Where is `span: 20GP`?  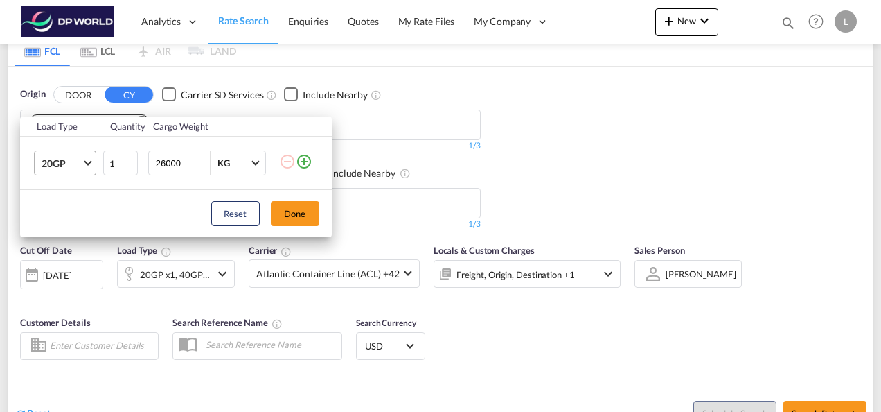 span: 20GP is located at coordinates (62, 164).